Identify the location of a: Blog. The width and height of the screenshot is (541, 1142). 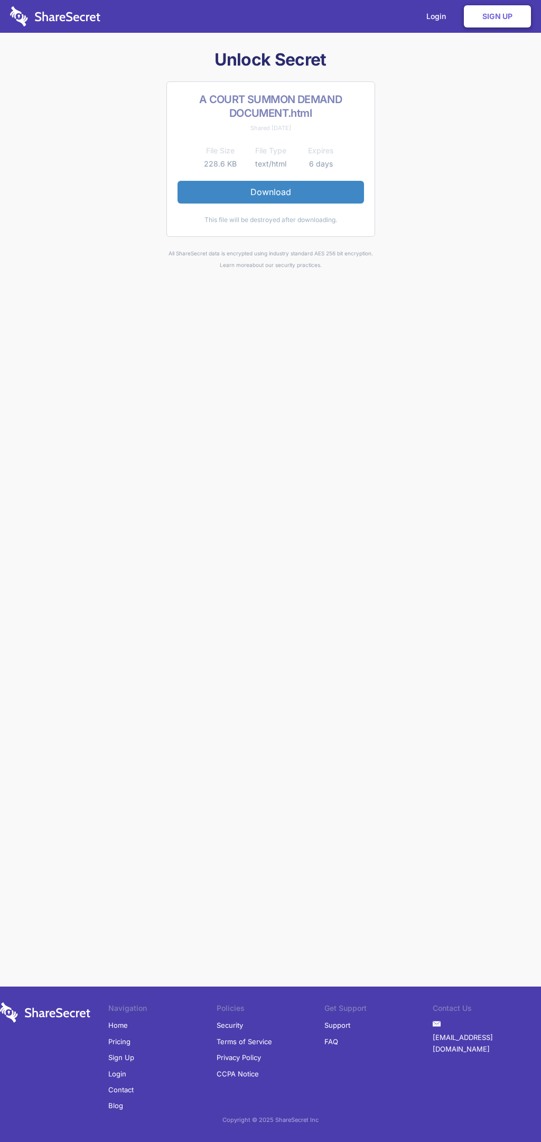
(116, 1106).